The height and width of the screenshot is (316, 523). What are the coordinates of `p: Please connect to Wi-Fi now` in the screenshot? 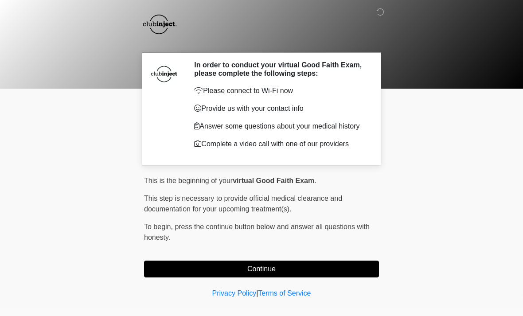 It's located at (279, 91).